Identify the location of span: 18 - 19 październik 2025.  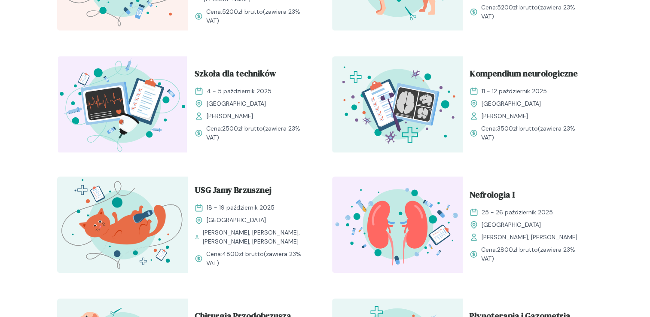
(241, 207).